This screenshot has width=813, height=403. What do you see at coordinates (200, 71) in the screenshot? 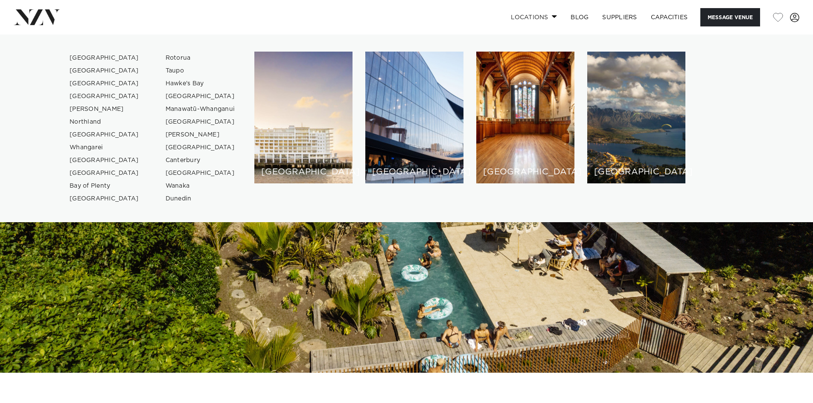
I see `a: Taupo` at bounding box center [200, 71].